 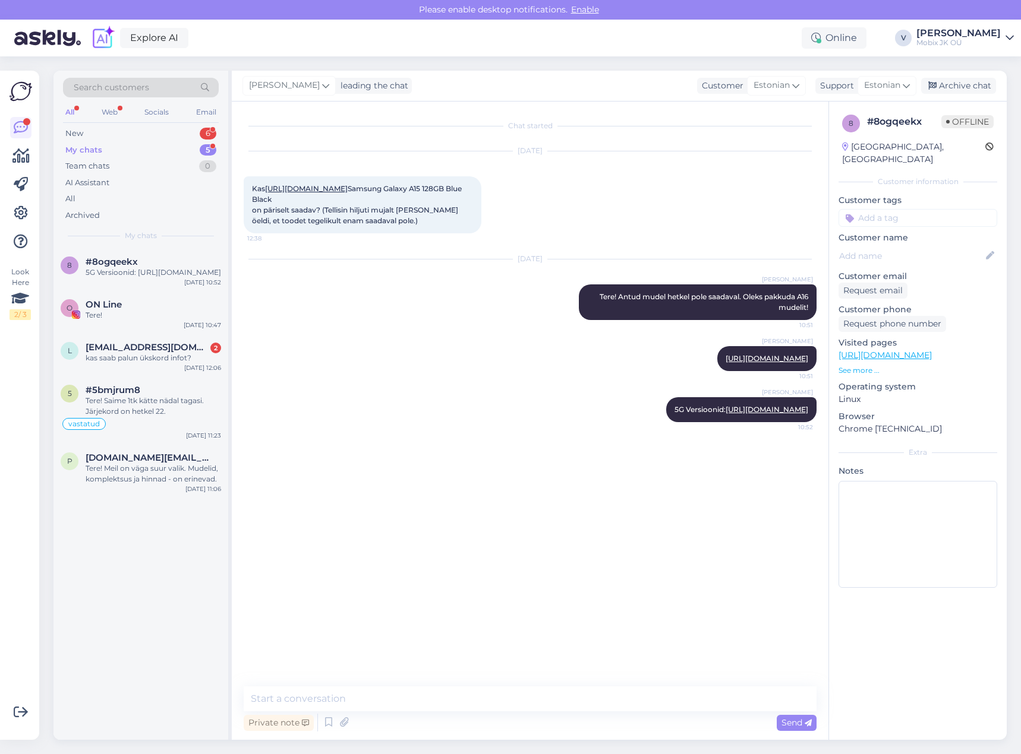 What do you see at coordinates (917, 200) in the screenshot?
I see `p: Customer tags` at bounding box center [917, 200].